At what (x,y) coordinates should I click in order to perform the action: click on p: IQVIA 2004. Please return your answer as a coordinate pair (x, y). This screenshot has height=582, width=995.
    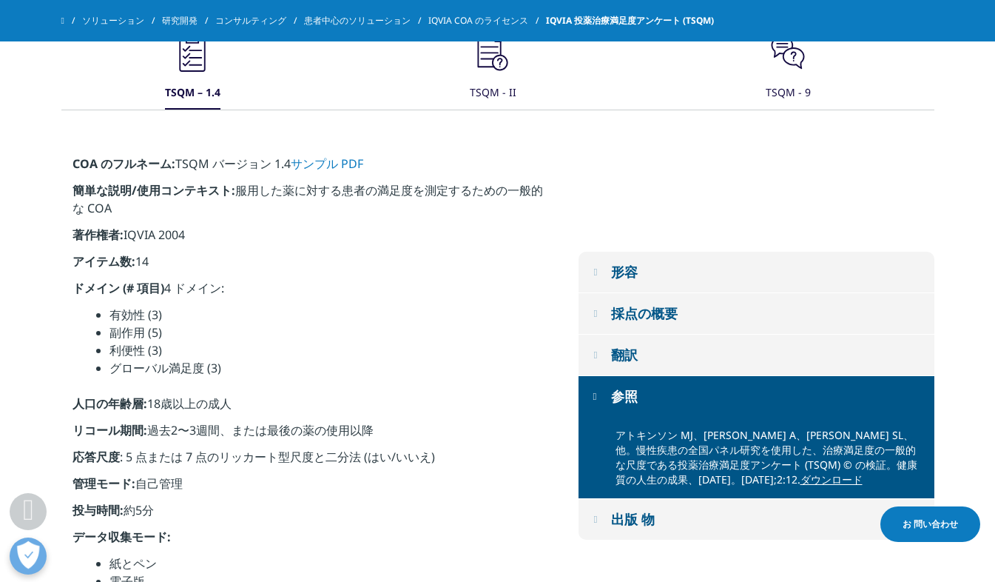
    Looking at the image, I should click on (309, 239).